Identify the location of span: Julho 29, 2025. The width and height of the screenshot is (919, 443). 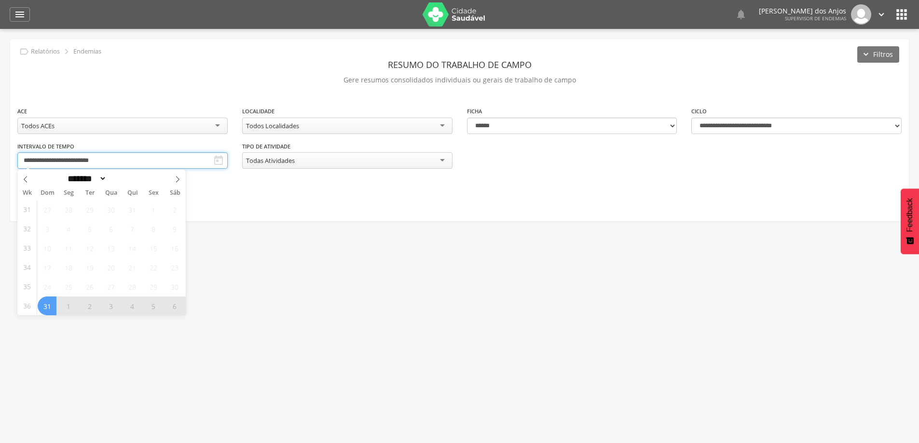
(89, 209).